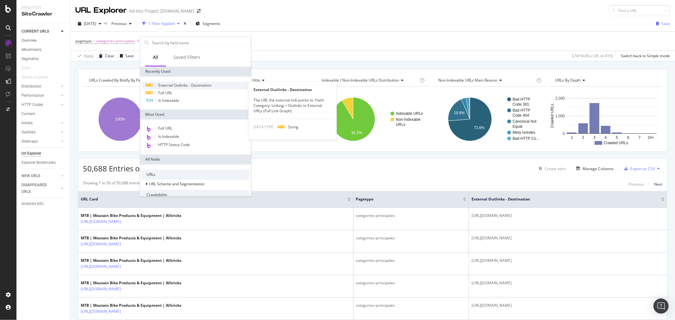  I want to click on div: Explorer Bookmarks, so click(39, 163).